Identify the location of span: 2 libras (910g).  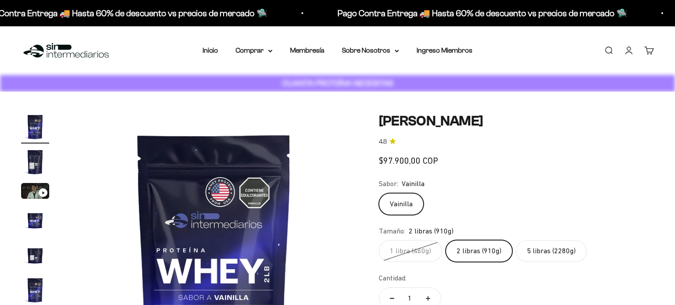
(431, 232).